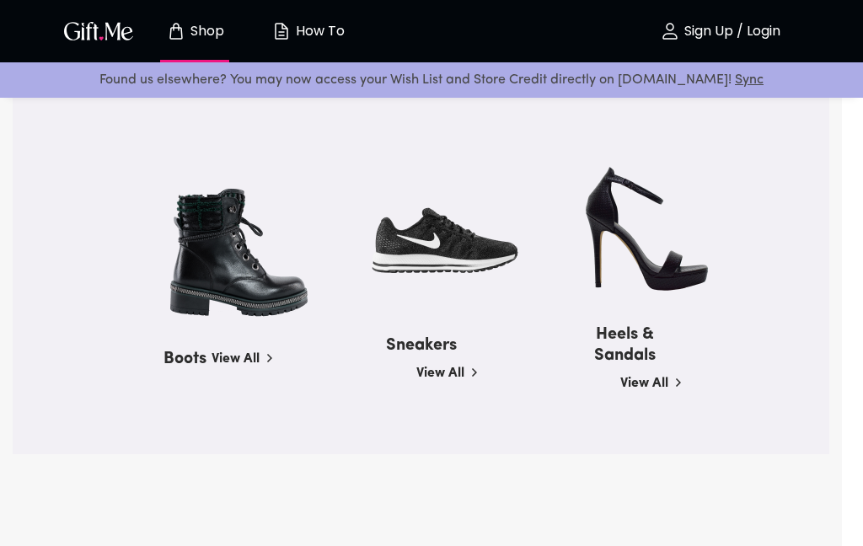  I want to click on img: GiftMe Logo, so click(99, 30).